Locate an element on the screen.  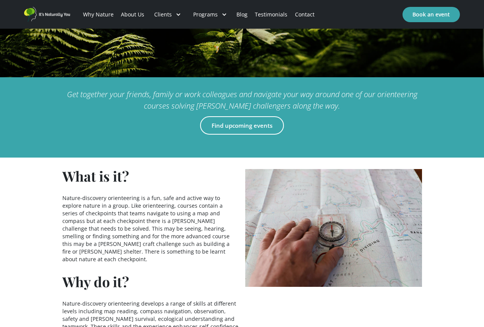
div: Get together your friends, family or work colleagues and navigate your way around one of our orie... is located at coordinates (242, 100).